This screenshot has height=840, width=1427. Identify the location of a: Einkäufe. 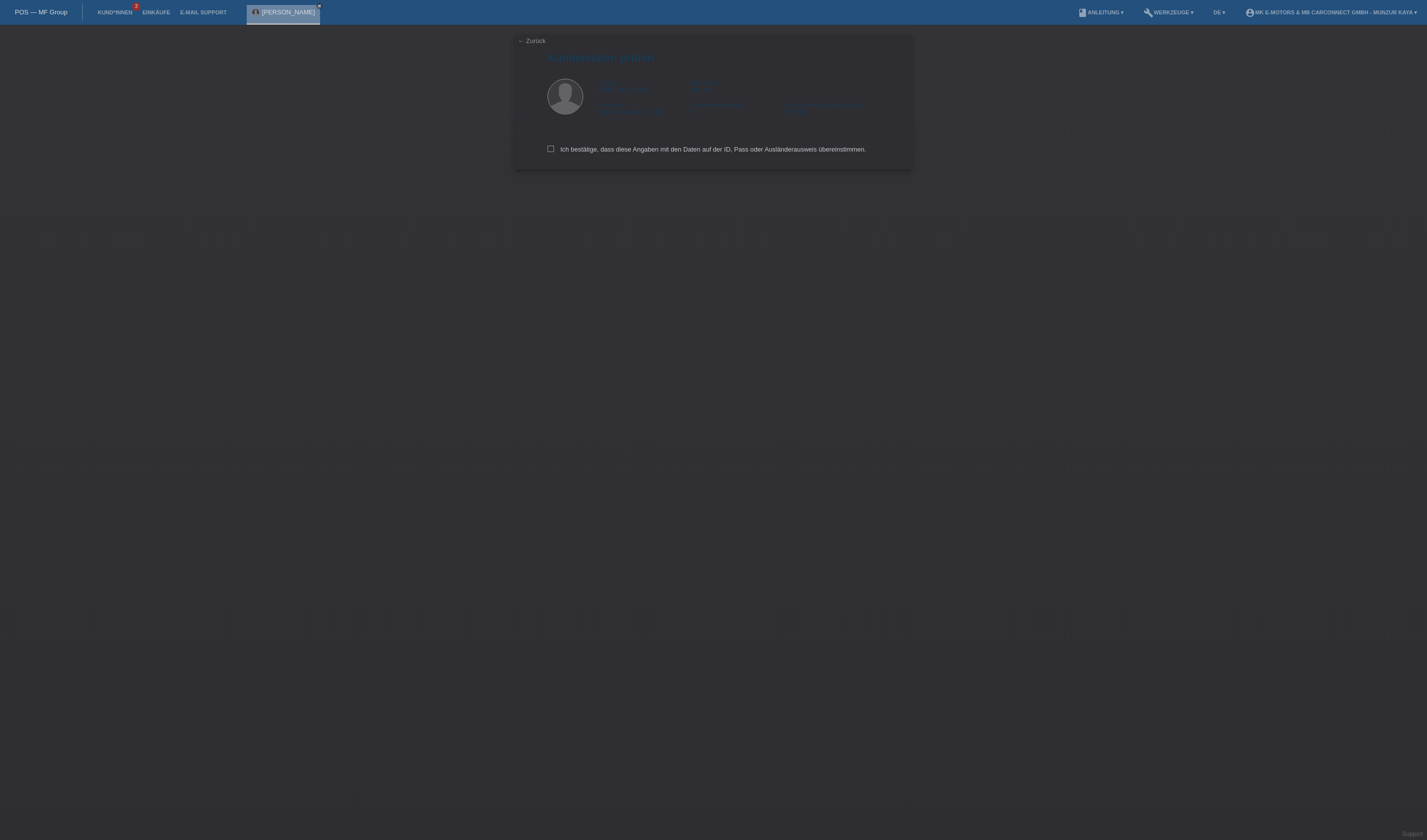
(156, 12).